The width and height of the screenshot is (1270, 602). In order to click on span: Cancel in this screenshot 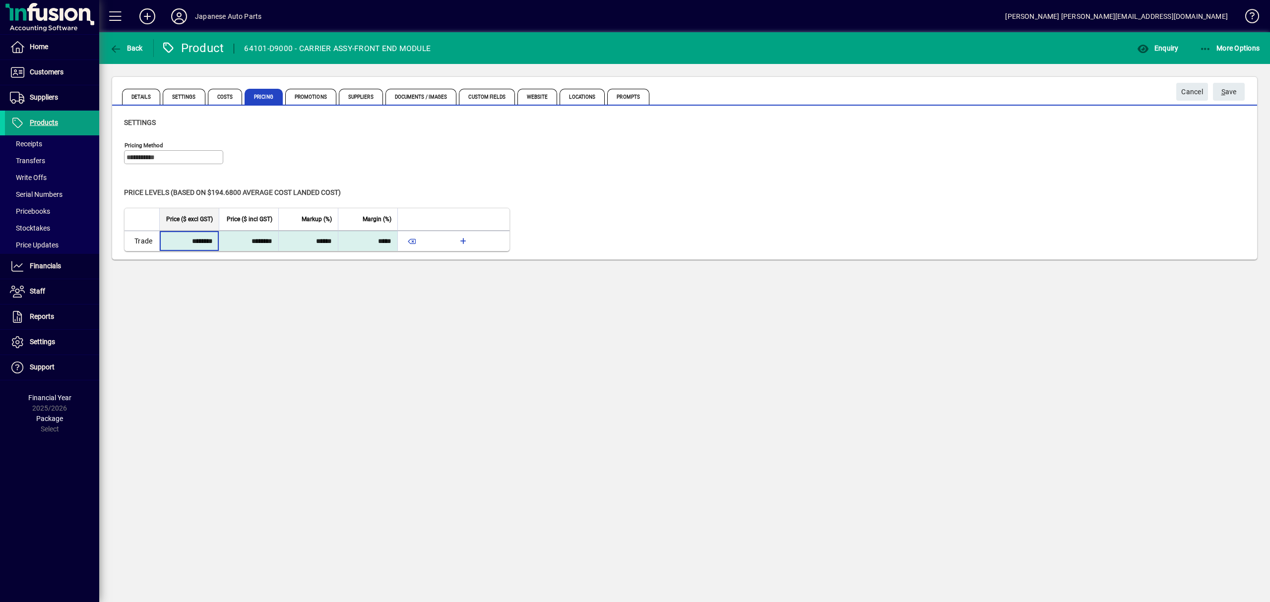, I will do `click(1192, 92)`.